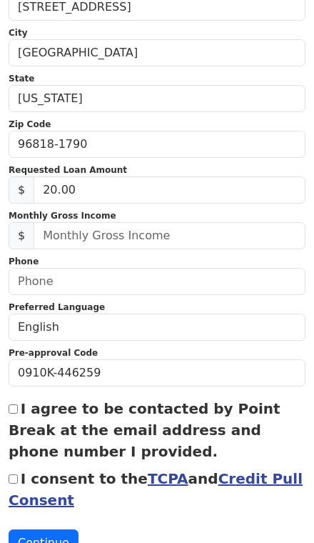  I want to click on label: I agree to be contacted by Point Break at the email address and phone number I provided., so click(144, 430).